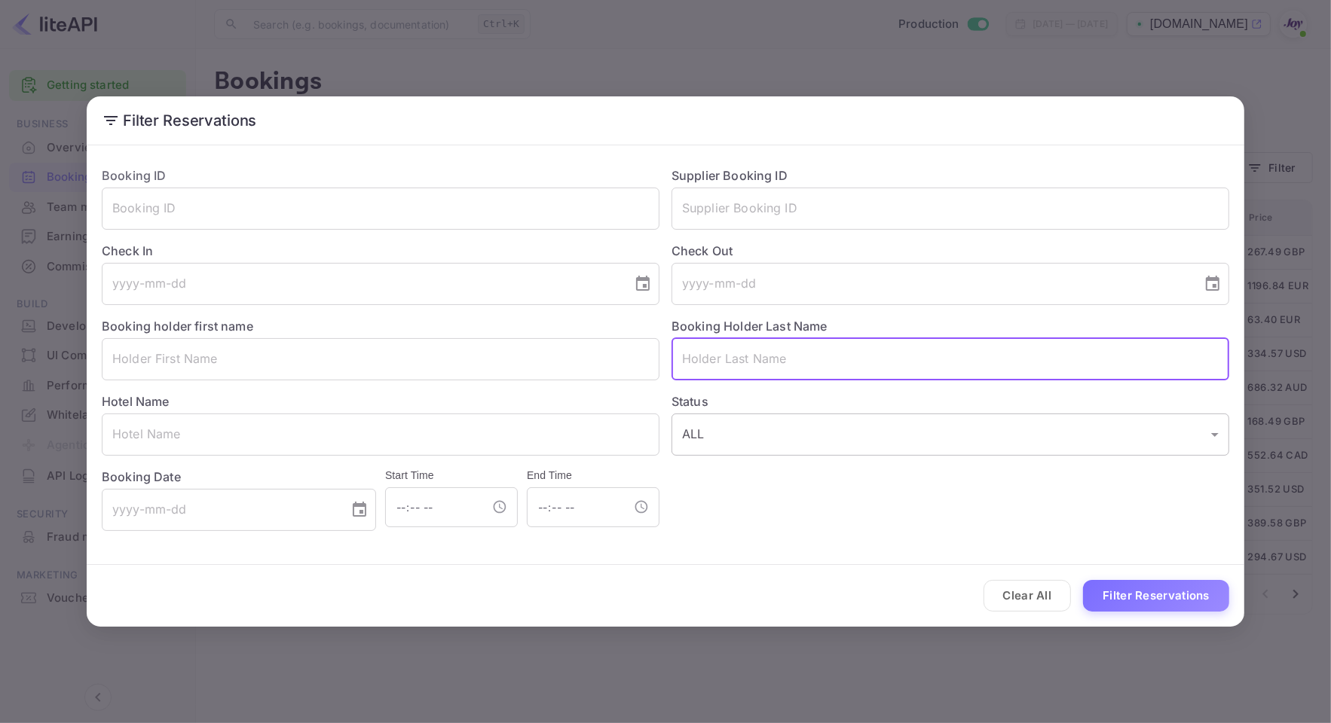 This screenshot has width=1331, height=723. What do you see at coordinates (381, 359) in the screenshot?
I see `input: Holder First Name` at bounding box center [381, 359].